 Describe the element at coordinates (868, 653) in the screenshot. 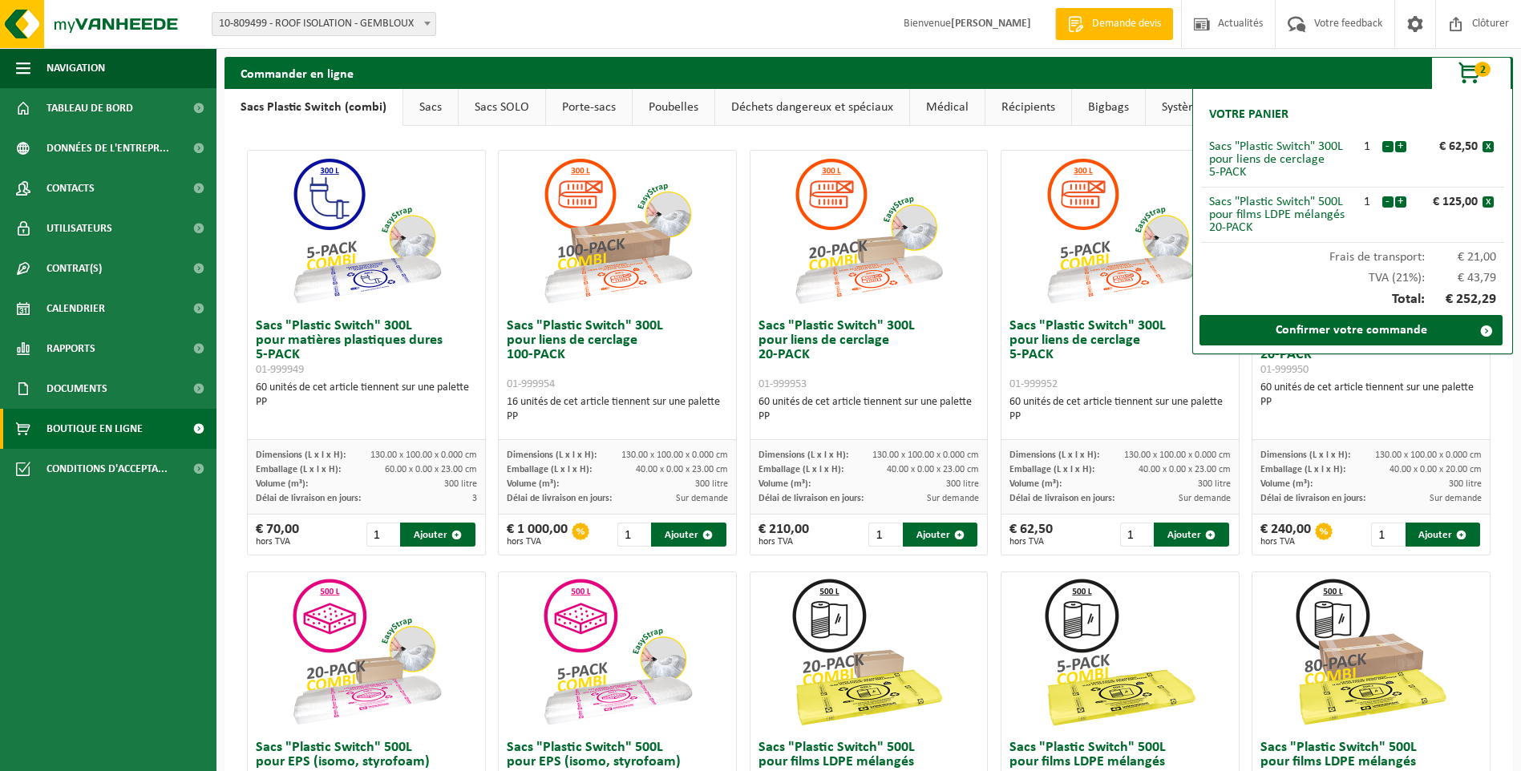

I see `img: 01-999964` at that location.